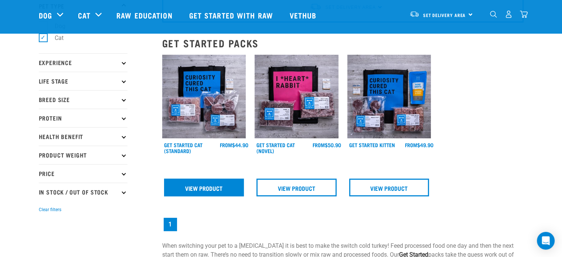  Describe the element at coordinates (83, 136) in the screenshot. I see `p: Health Benefit` at that location.